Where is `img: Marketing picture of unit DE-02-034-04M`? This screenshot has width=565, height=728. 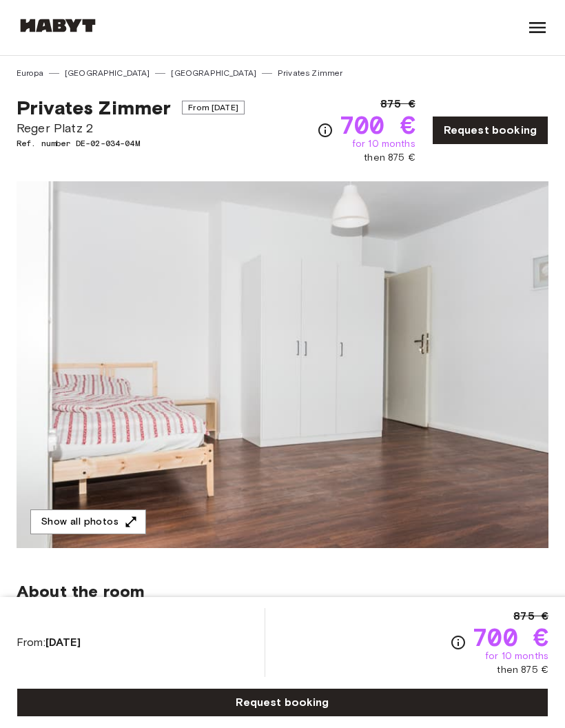
img: Marketing picture of unit DE-02-034-04M is located at coordinates (283, 365).